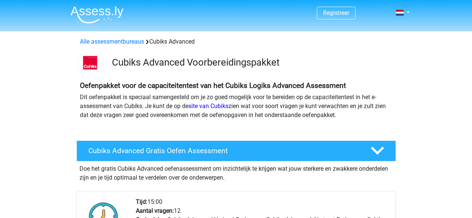 Image resolution: width=472 pixels, height=218 pixels. Describe the element at coordinates (236, 151) in the screenshot. I see `a: Cubiks Advanced Gratis Oefen Assessment` at that location.